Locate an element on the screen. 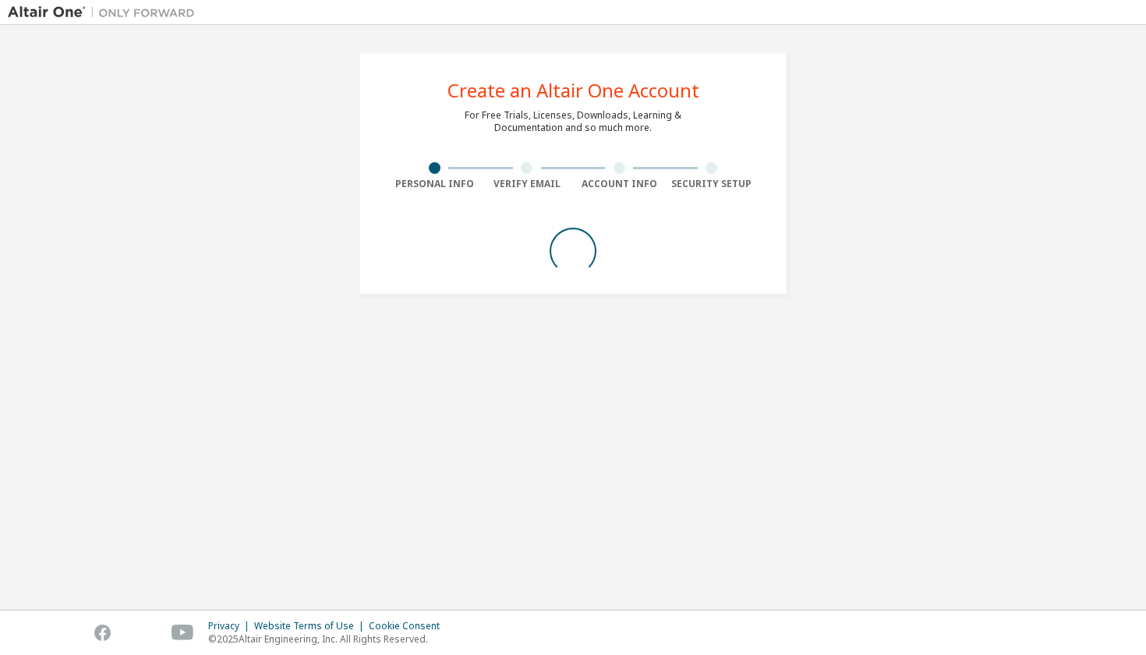 The image size is (1146, 655). div: Website Terms of Use is located at coordinates (311, 626).